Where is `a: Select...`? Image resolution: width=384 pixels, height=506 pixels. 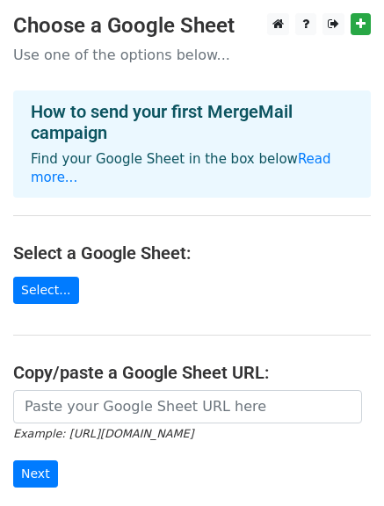
a: Select... is located at coordinates (46, 290).